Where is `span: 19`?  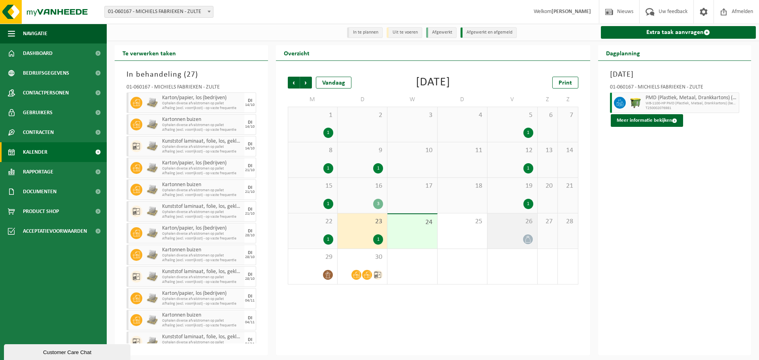
span: 19 is located at coordinates (512, 186).